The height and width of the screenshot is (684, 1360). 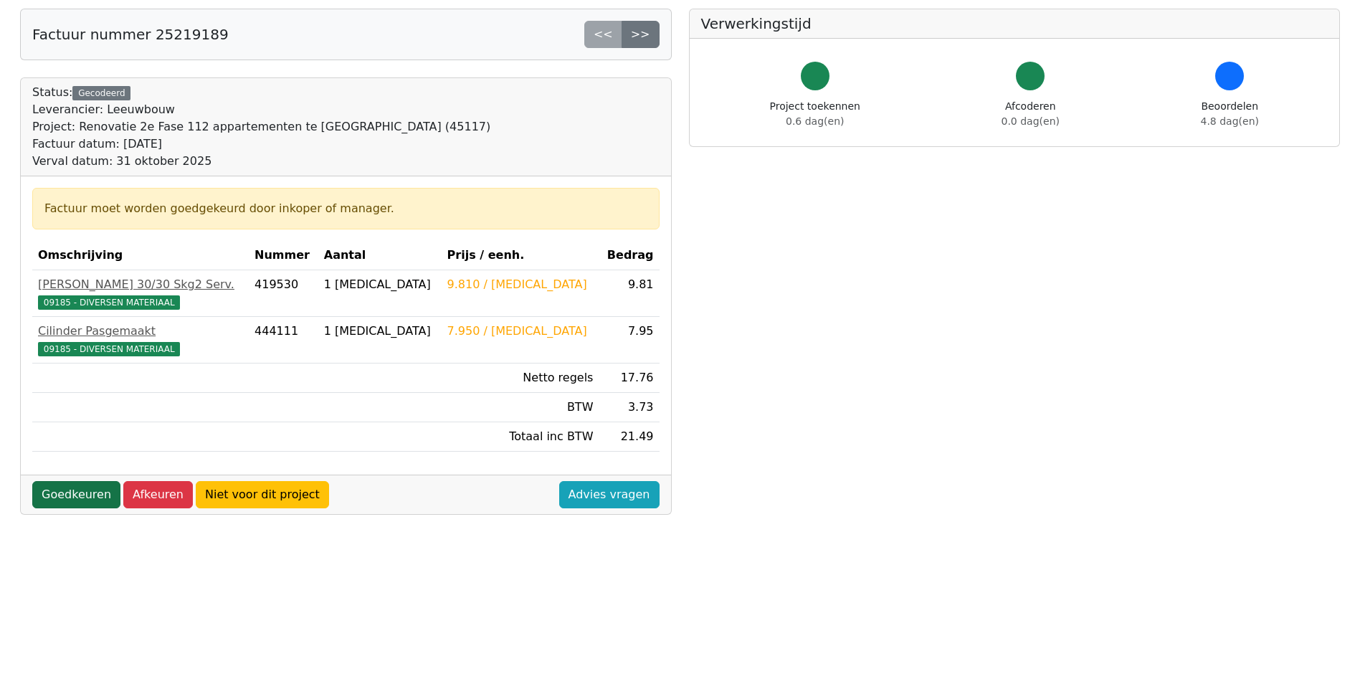 What do you see at coordinates (101, 93) in the screenshot?
I see `div: Gecodeerd` at bounding box center [101, 93].